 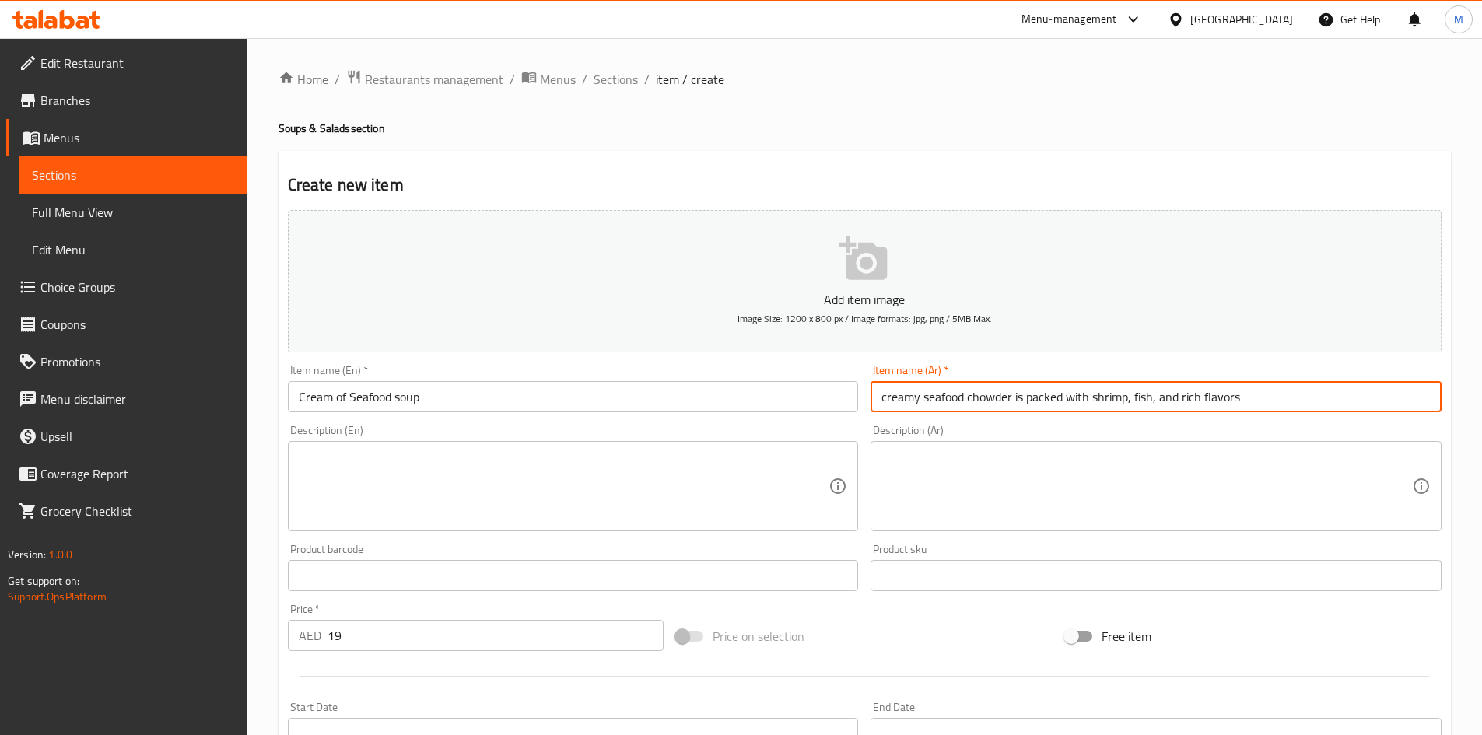 What do you see at coordinates (303, 79) in the screenshot?
I see `a: Home` at bounding box center [303, 79].